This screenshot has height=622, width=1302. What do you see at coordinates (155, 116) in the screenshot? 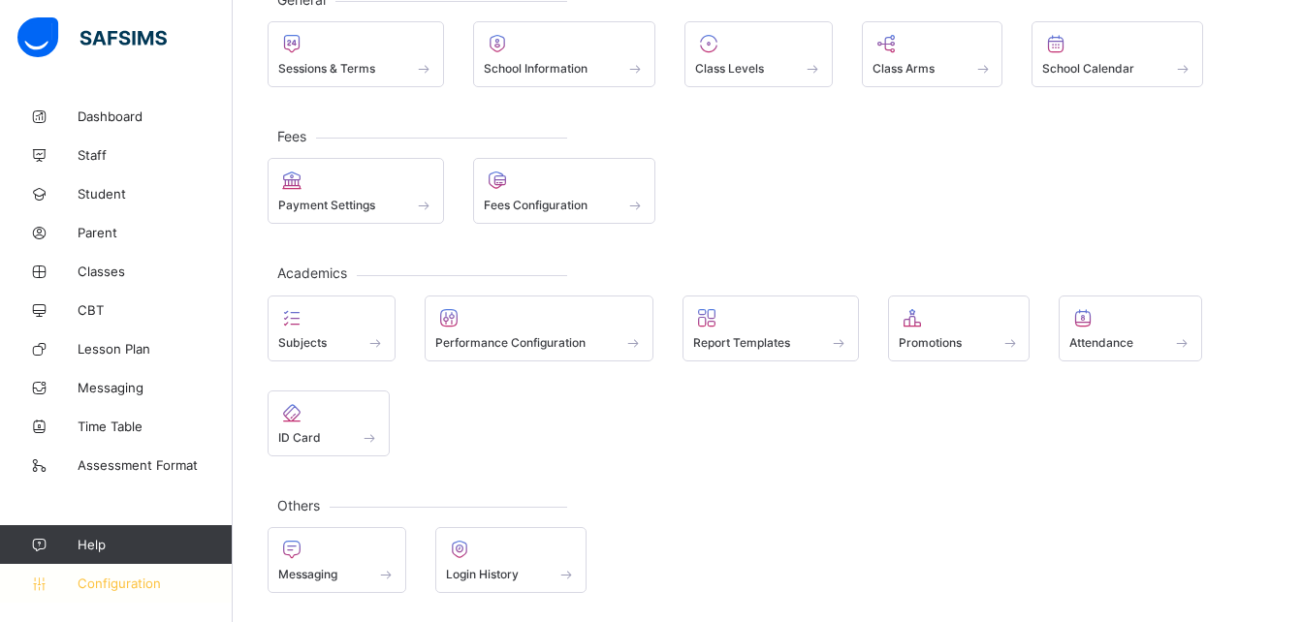
I see `span: Dashboard` at bounding box center [155, 116].